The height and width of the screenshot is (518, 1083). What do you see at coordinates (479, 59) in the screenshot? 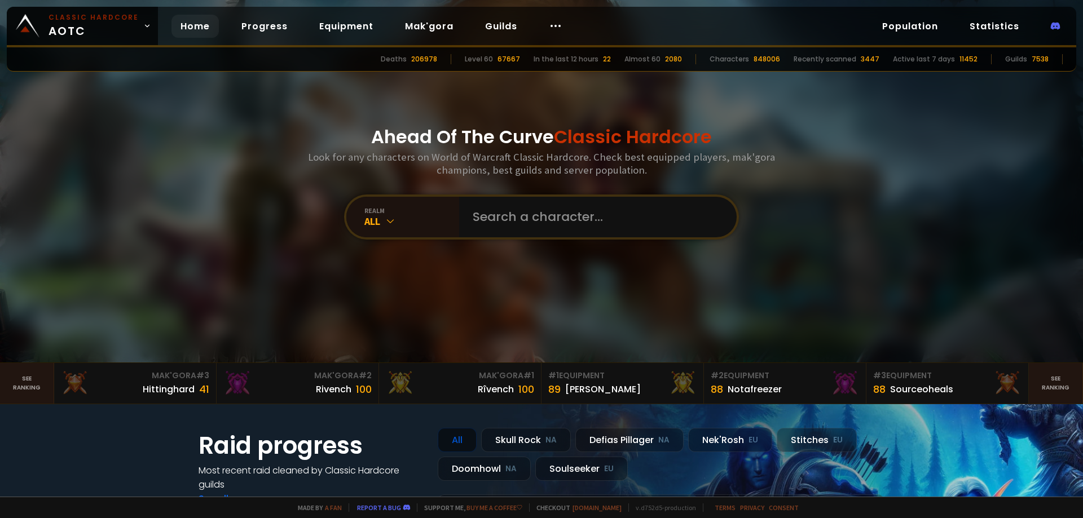
I see `div: Level 60` at bounding box center [479, 59].